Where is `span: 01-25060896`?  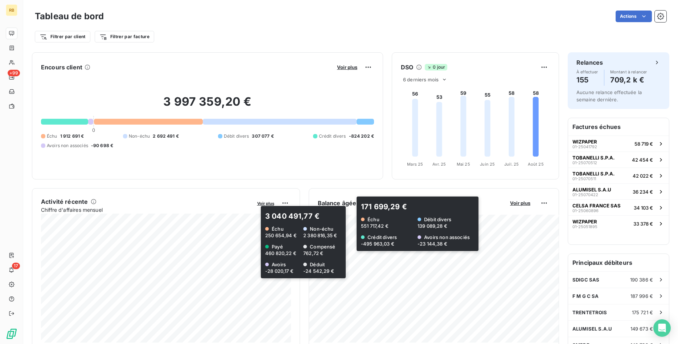
span: 01-25060896 is located at coordinates (586, 210).